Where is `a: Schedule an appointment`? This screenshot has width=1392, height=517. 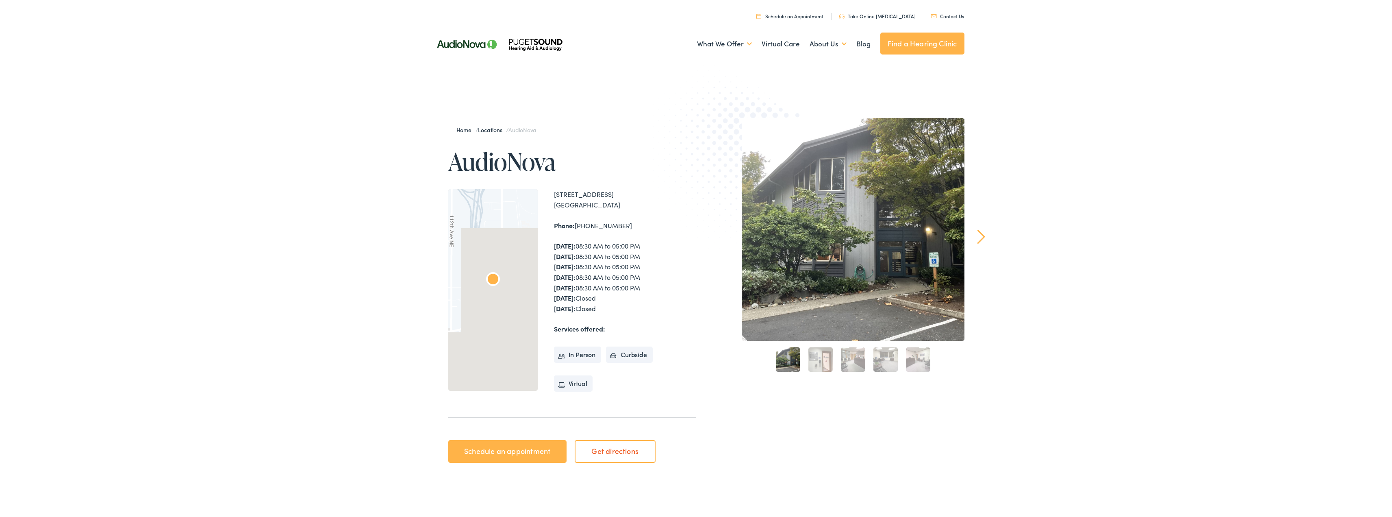 a: Schedule an appointment is located at coordinates (507, 451).